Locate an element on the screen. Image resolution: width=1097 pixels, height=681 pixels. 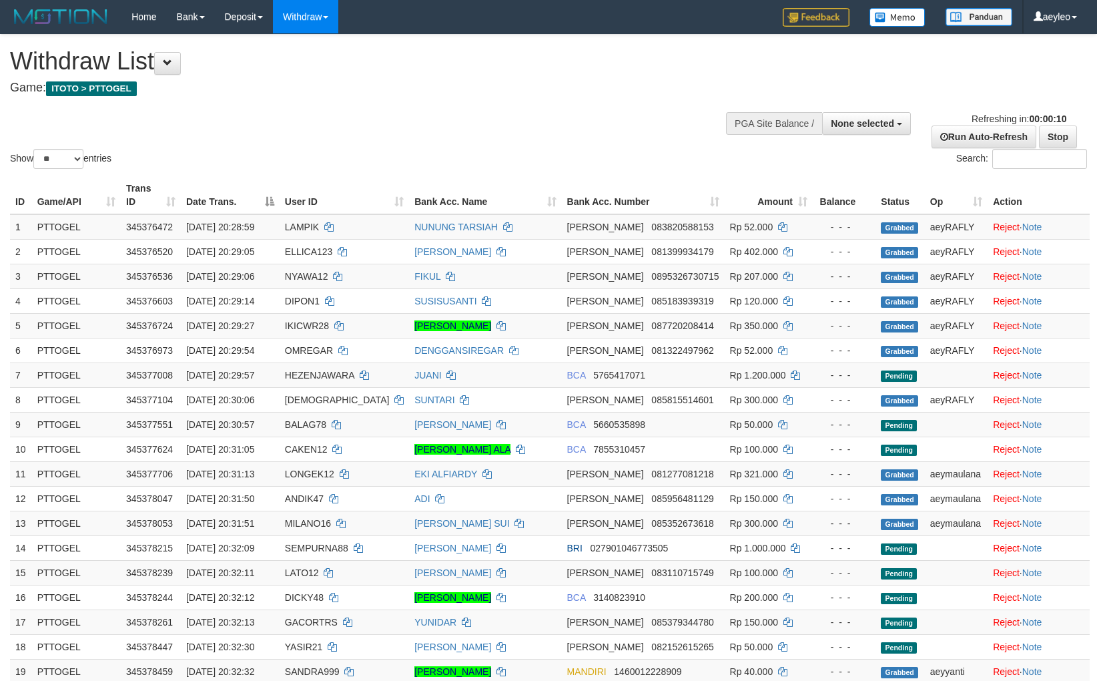
span: Copy 5765417071 to clipboard is located at coordinates (619, 375).